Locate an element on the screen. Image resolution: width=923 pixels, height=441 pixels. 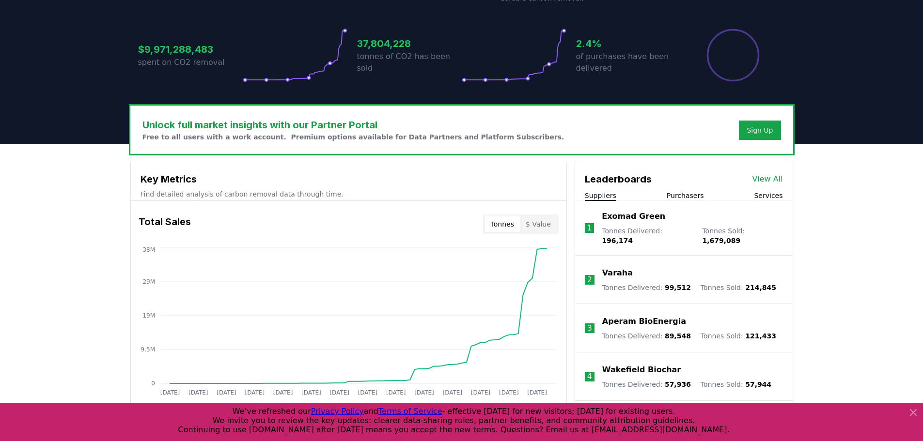
p: Free to all users with a work account. Premium options available for Data Partners and Platform S... is located at coordinates (353, 137).